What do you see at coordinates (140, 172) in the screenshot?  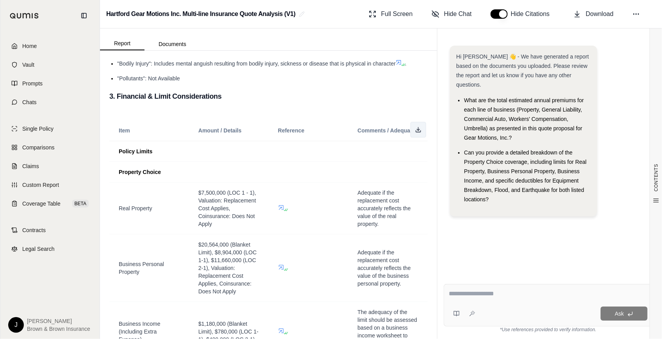 I see `span: Property Choice` at bounding box center [140, 172].